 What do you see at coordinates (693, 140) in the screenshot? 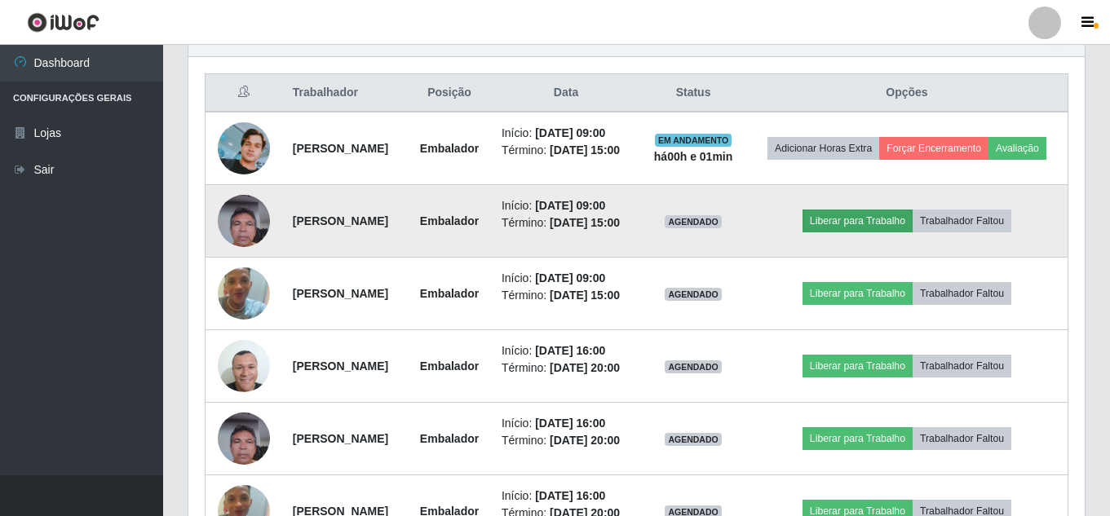
I see `span: EM ANDAMENTO` at bounding box center [693, 140].